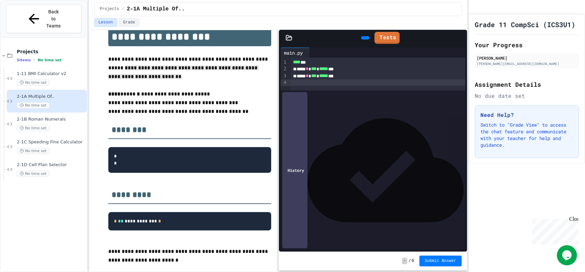 This screenshot has width=585, height=272. What do you see at coordinates (51, 165) in the screenshot?
I see `span: 2-1D Cell Plan Selector` at bounding box center [51, 165].